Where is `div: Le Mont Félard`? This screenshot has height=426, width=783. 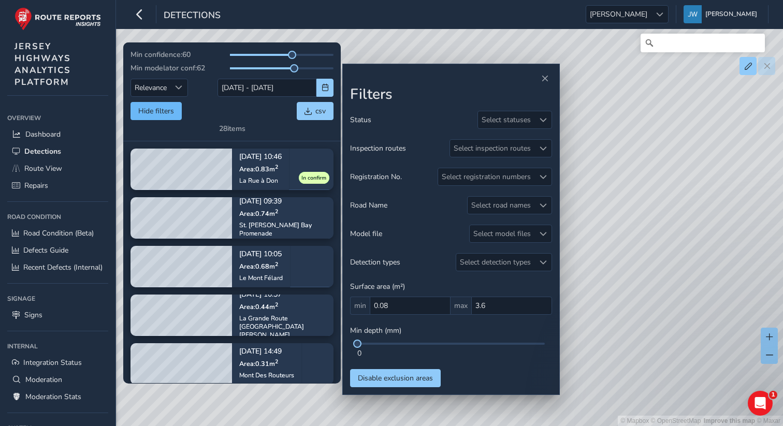 div: Le Mont Félard is located at coordinates (261, 278).